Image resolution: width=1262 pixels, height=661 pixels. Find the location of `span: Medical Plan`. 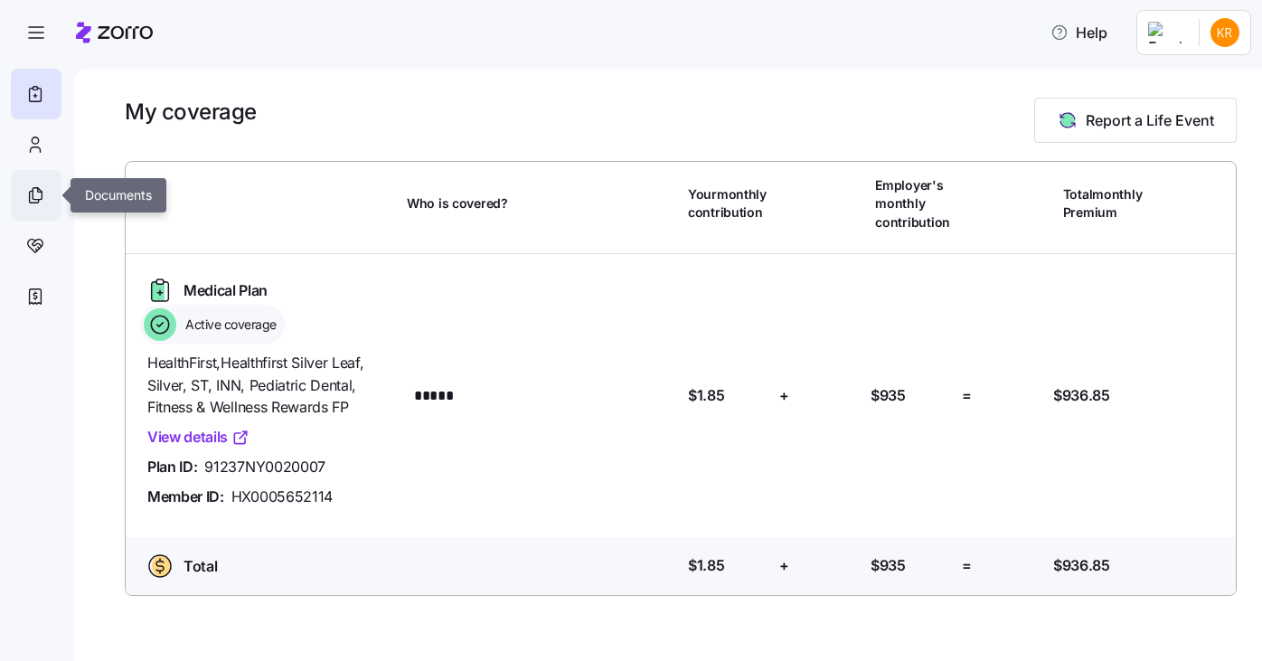

span: Medical Plan is located at coordinates (225, 290).